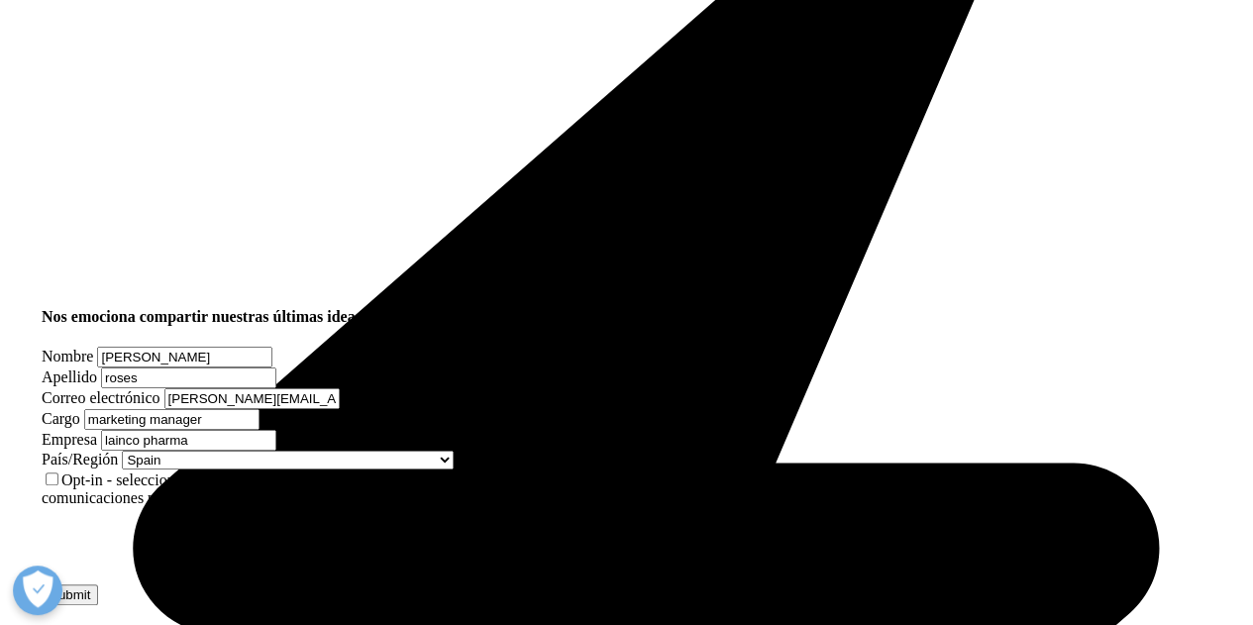  I want to click on h4: Nos emociona compartir nuestras últimas ideas contigo., so click(281, 317).